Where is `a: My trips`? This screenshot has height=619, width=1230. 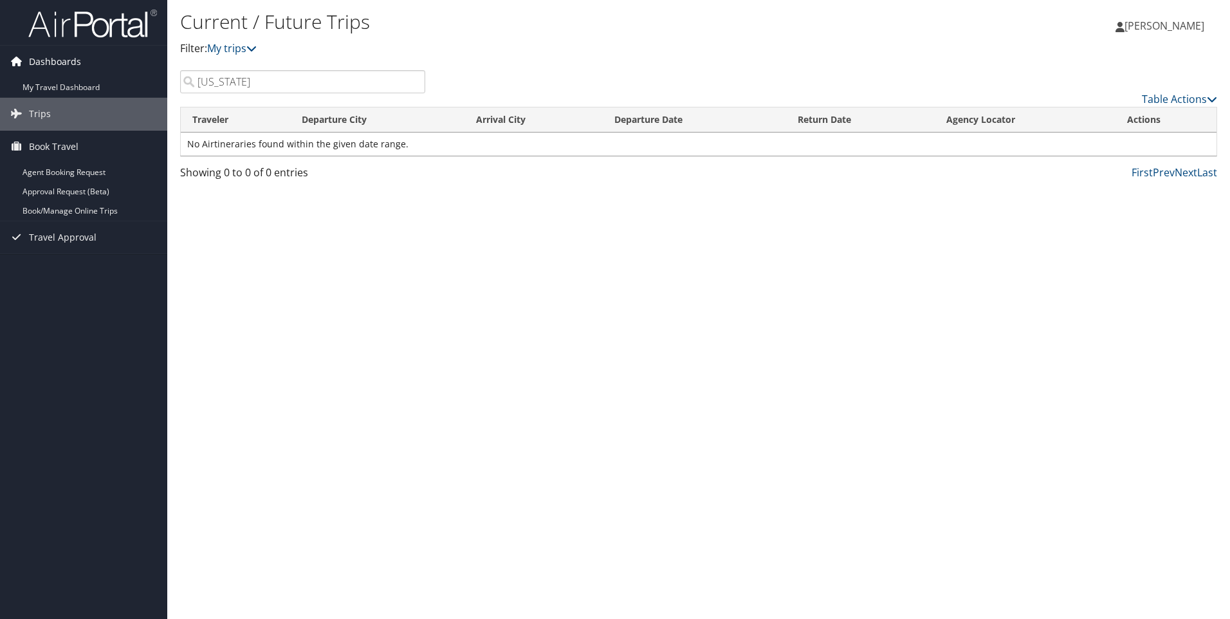 a: My trips is located at coordinates (232, 48).